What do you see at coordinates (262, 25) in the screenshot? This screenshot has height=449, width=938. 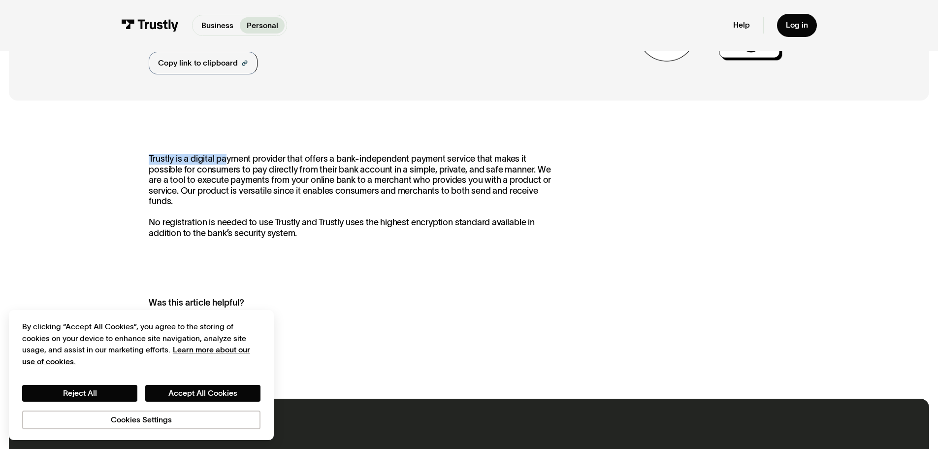 I see `a: Personal` at bounding box center [262, 25].